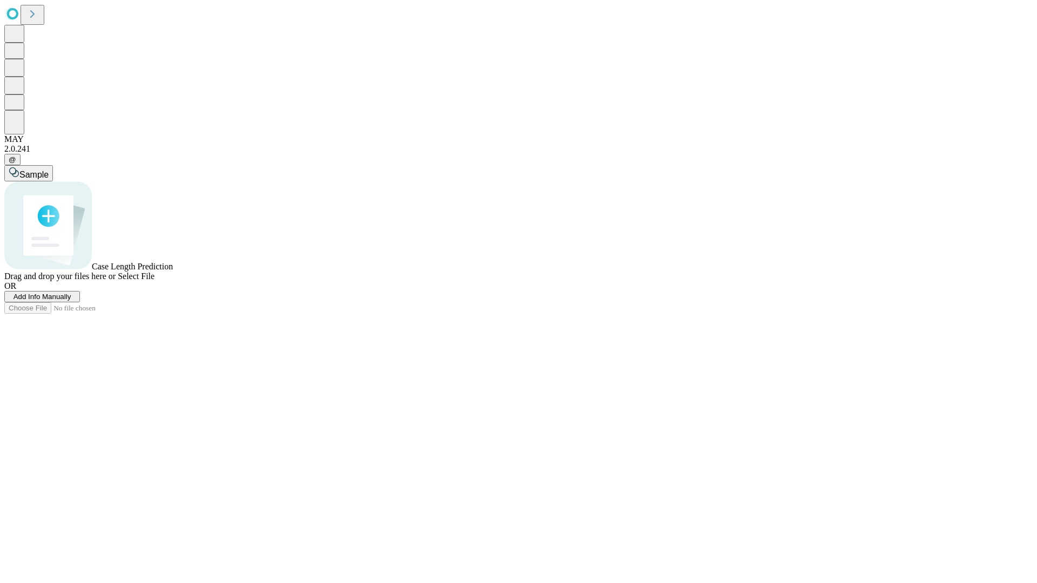 Image resolution: width=1037 pixels, height=583 pixels. Describe the element at coordinates (42, 297) in the screenshot. I see `button: Add Info Manually` at that location.